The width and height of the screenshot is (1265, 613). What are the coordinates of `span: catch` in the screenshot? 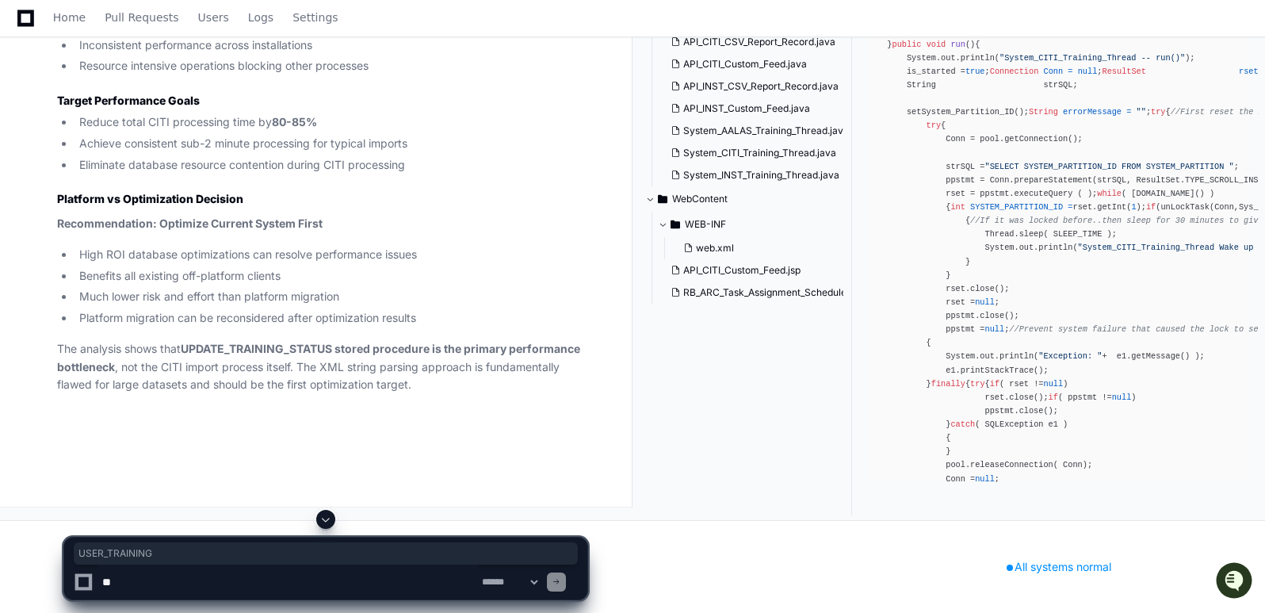 It's located at (963, 424).